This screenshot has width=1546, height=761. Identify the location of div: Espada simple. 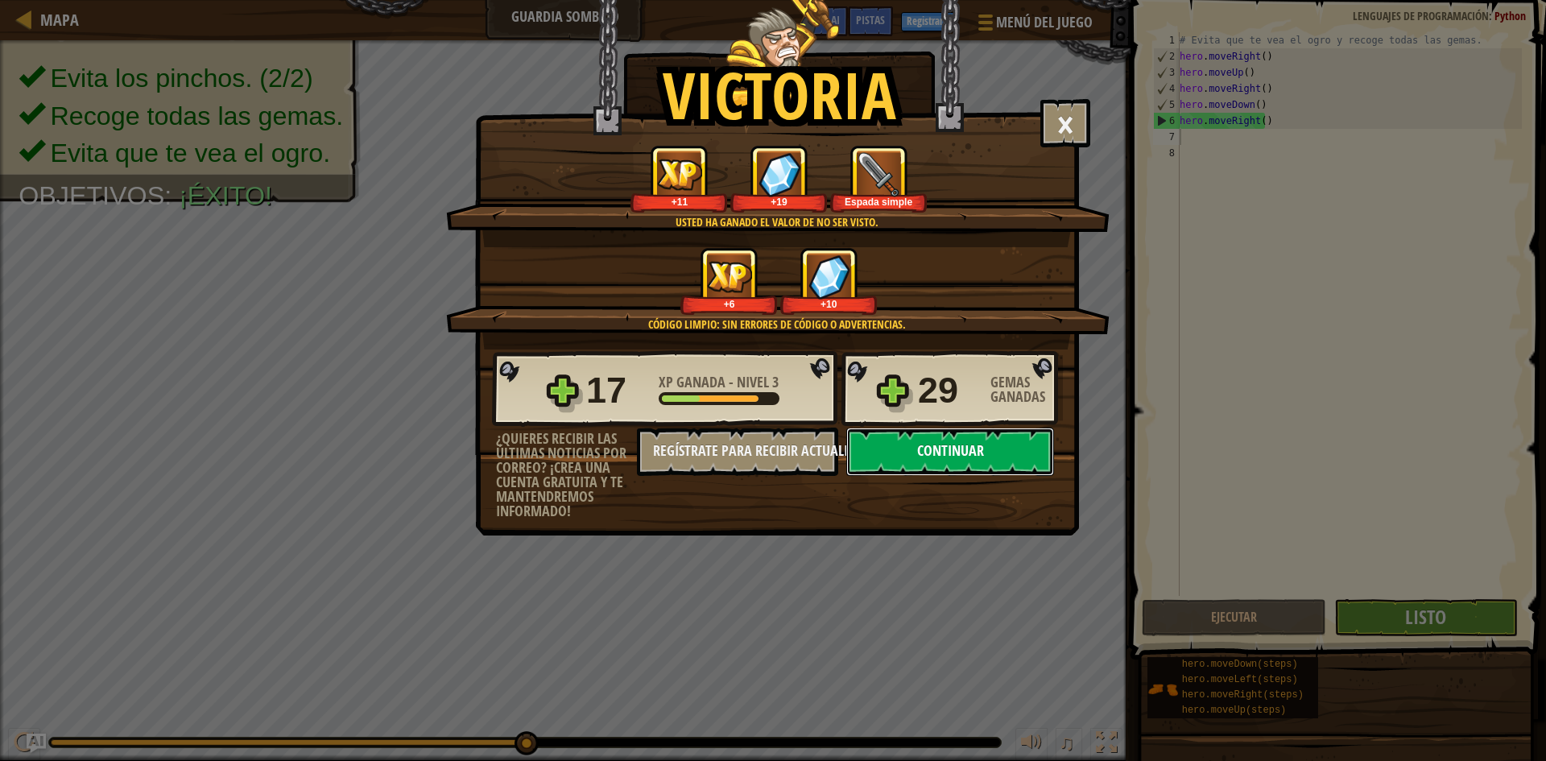
(878, 201).